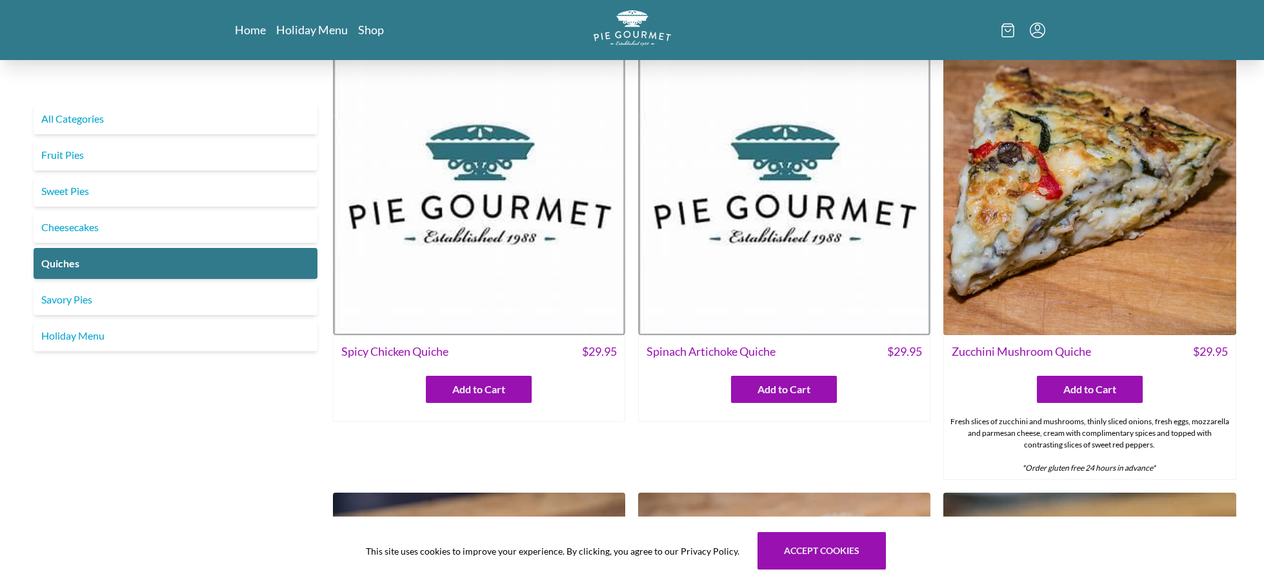 Image resolution: width=1264 pixels, height=585 pixels. What do you see at coordinates (176, 299) in the screenshot?
I see `a: Savory Pies` at bounding box center [176, 299].